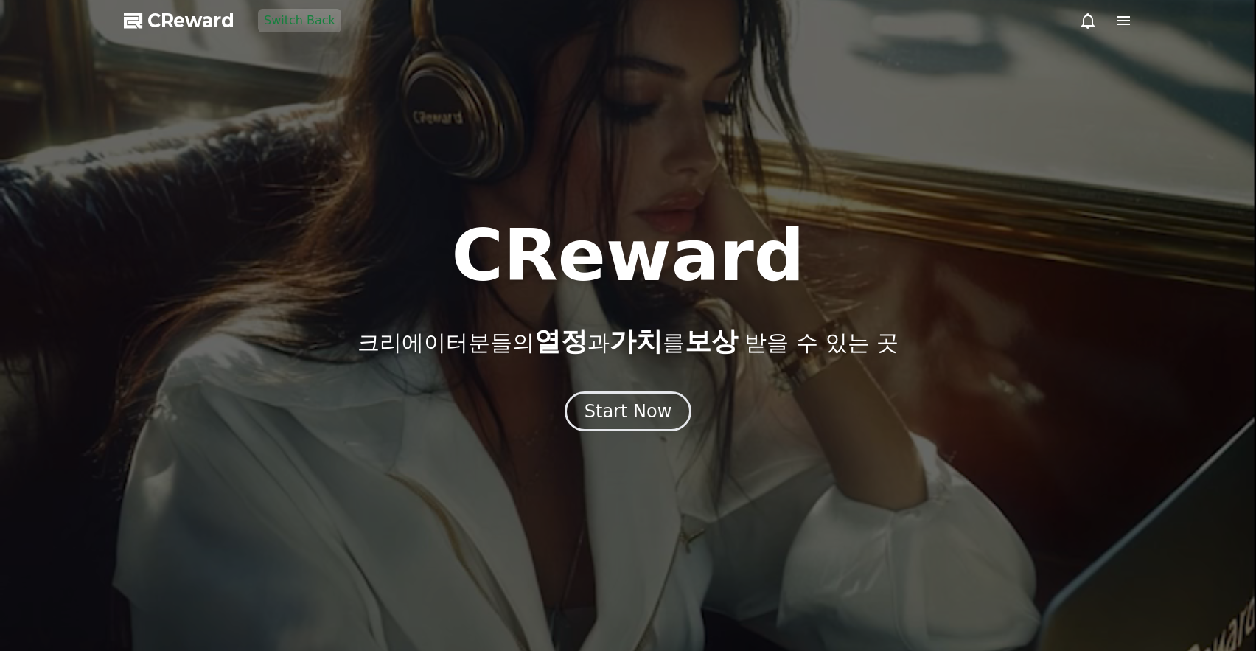 This screenshot has height=651, width=1256. Describe the element at coordinates (627, 256) in the screenshot. I see `h1: CReward` at that location.